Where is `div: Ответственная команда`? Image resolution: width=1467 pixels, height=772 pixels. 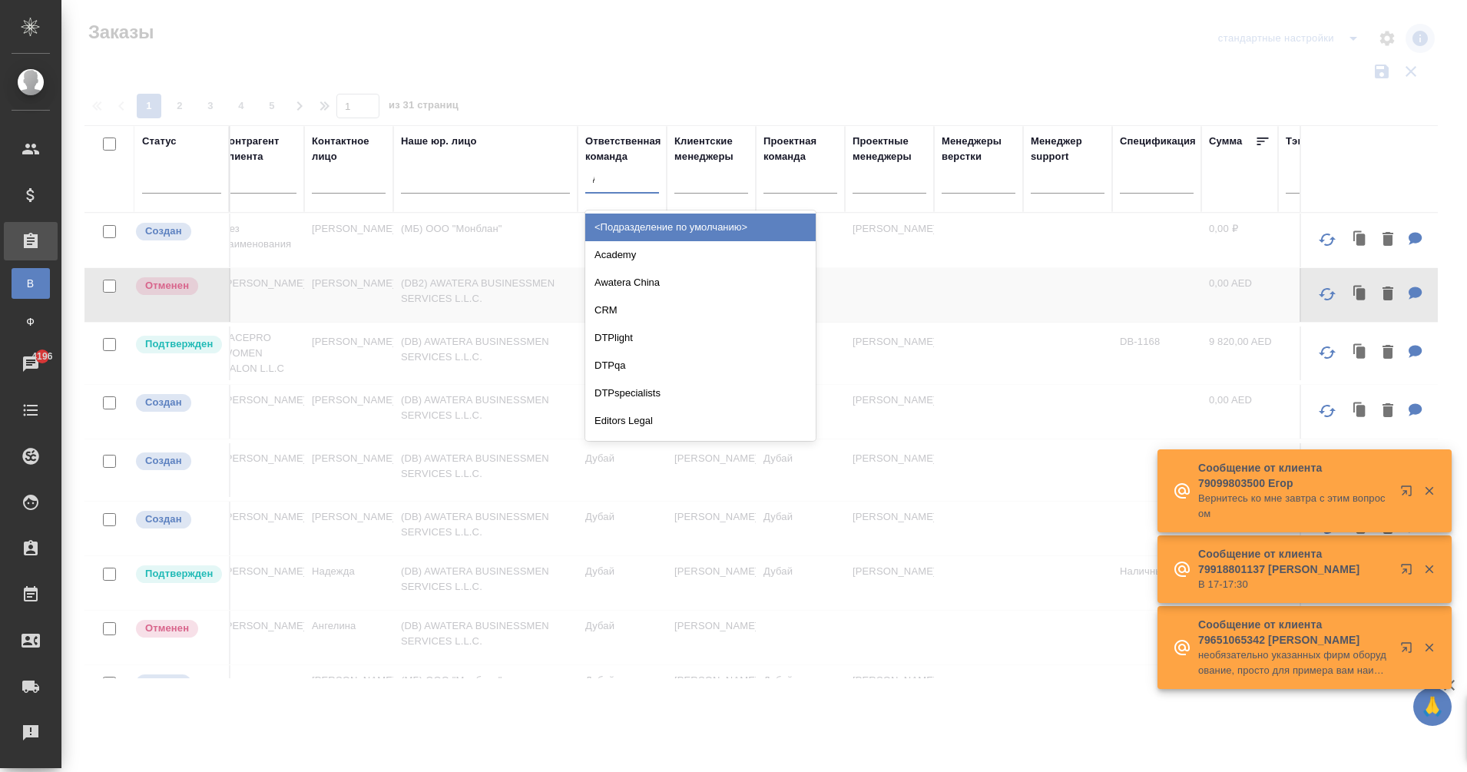 div: Ответственная команда is located at coordinates (623, 149).